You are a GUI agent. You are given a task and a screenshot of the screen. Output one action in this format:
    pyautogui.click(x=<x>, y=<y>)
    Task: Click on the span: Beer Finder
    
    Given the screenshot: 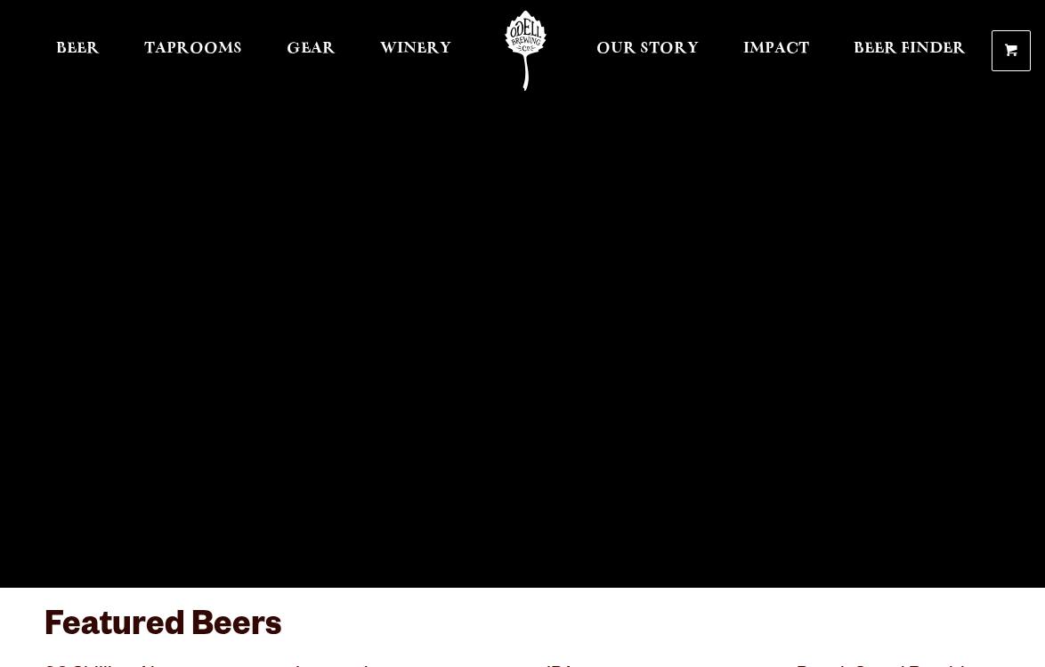 What is the action you would take?
    pyautogui.click(x=910, y=49)
    